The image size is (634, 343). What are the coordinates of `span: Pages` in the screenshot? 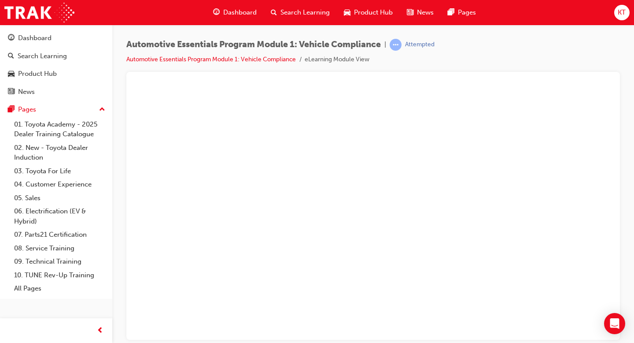 It's located at (467, 12).